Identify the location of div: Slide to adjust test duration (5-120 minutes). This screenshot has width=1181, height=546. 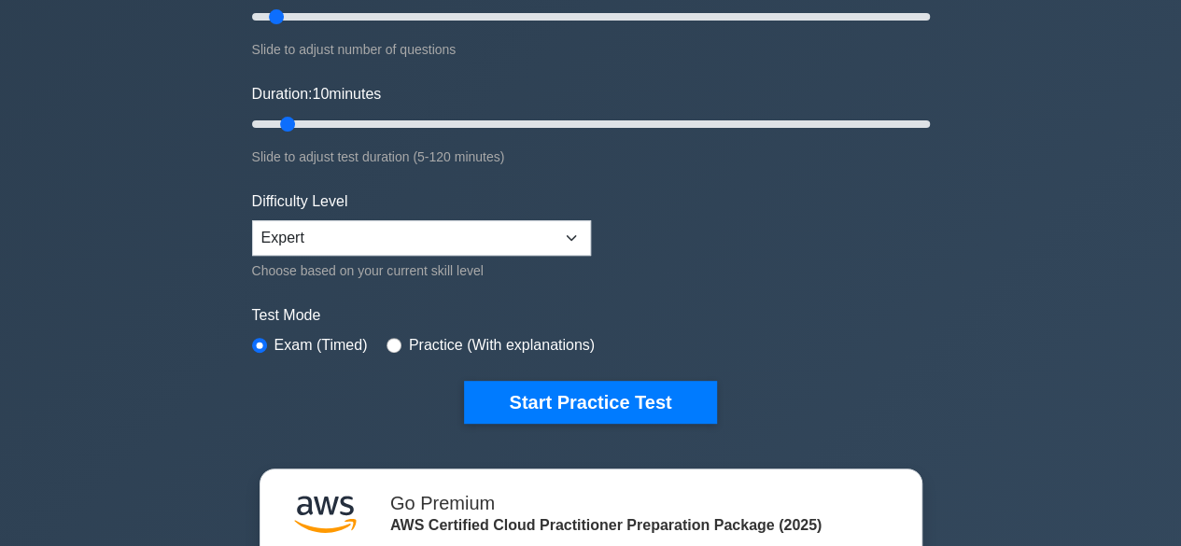
(591, 157).